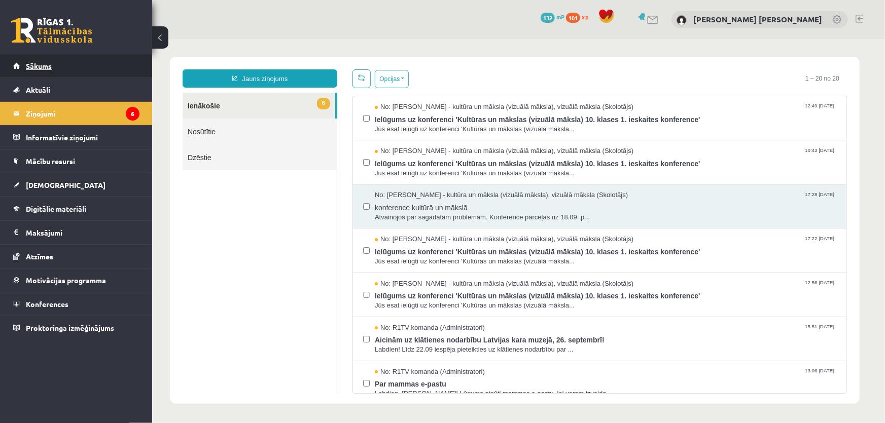 This screenshot has width=885, height=423. Describe the element at coordinates (83, 137) in the screenshot. I see `legend: Informatīvie ziņojumi` at that location.